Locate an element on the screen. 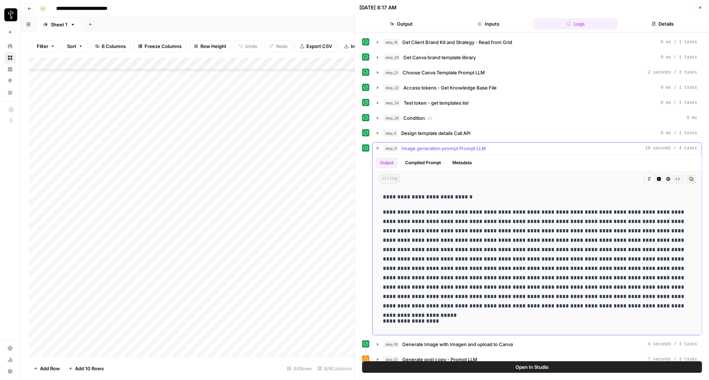 This screenshot has height=380, width=709. div: 6/6 Columns is located at coordinates (335, 368).